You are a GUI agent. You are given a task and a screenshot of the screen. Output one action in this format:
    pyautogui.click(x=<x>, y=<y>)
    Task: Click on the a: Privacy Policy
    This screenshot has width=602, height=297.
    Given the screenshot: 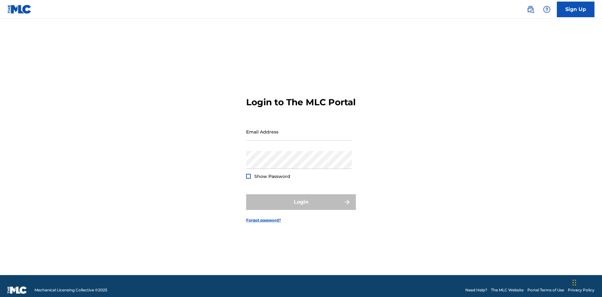 What is the action you would take?
    pyautogui.click(x=581, y=290)
    